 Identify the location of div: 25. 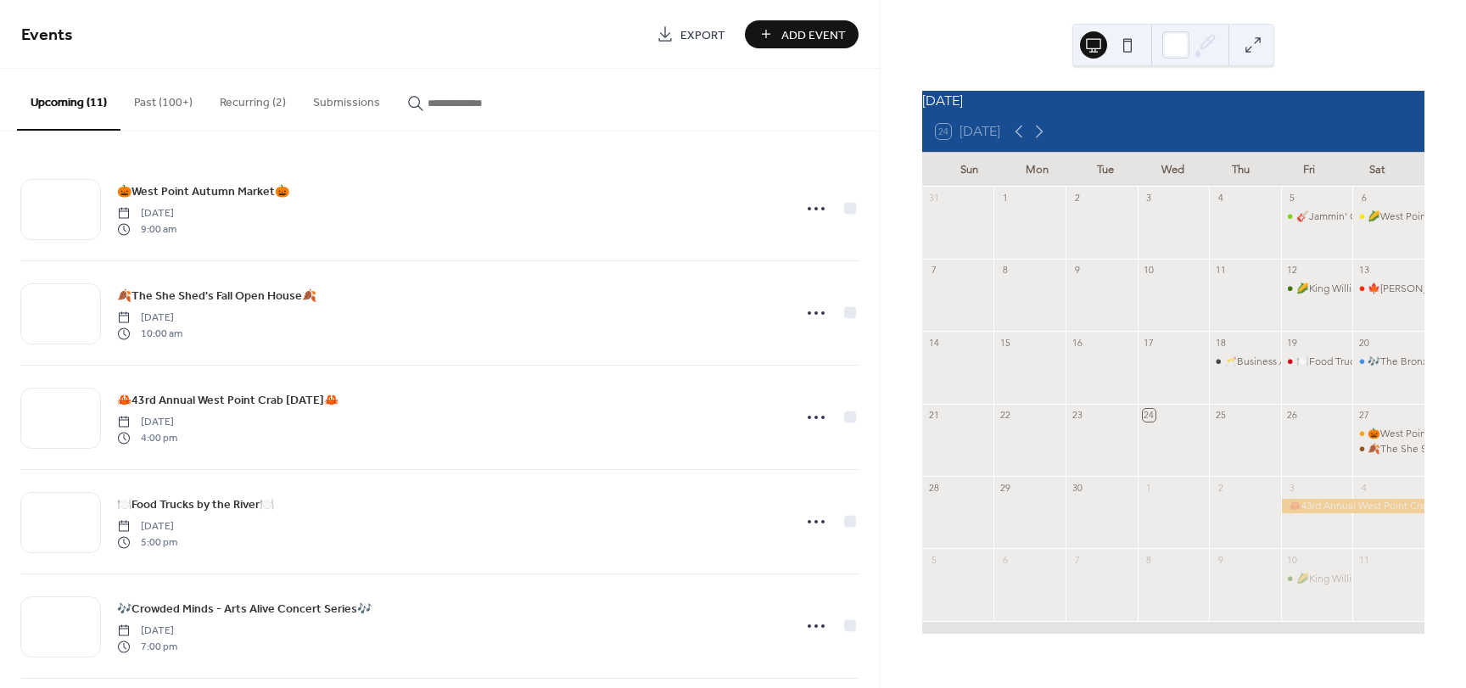
(1220, 415).